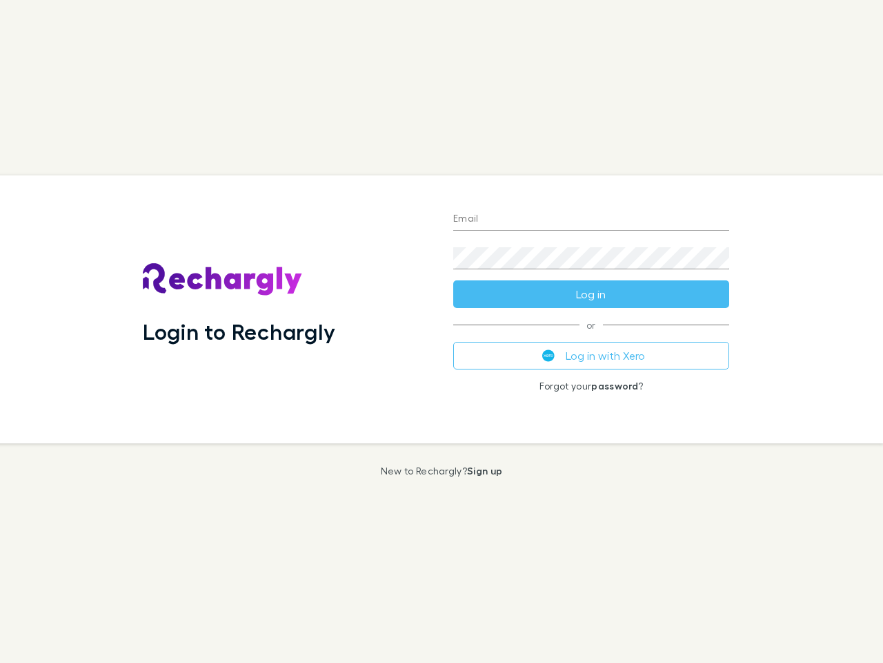 This screenshot has width=883, height=663. What do you see at coordinates (615, 385) in the screenshot?
I see `a: password` at bounding box center [615, 385].